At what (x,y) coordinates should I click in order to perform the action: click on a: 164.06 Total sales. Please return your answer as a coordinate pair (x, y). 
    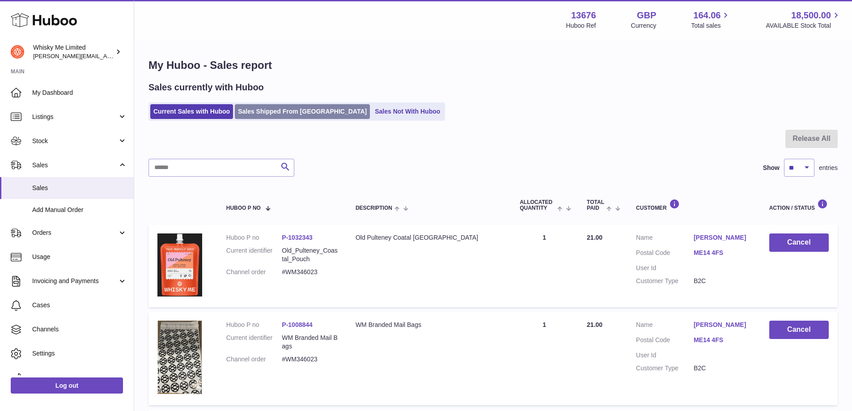
    Looking at the image, I should click on (711, 20).